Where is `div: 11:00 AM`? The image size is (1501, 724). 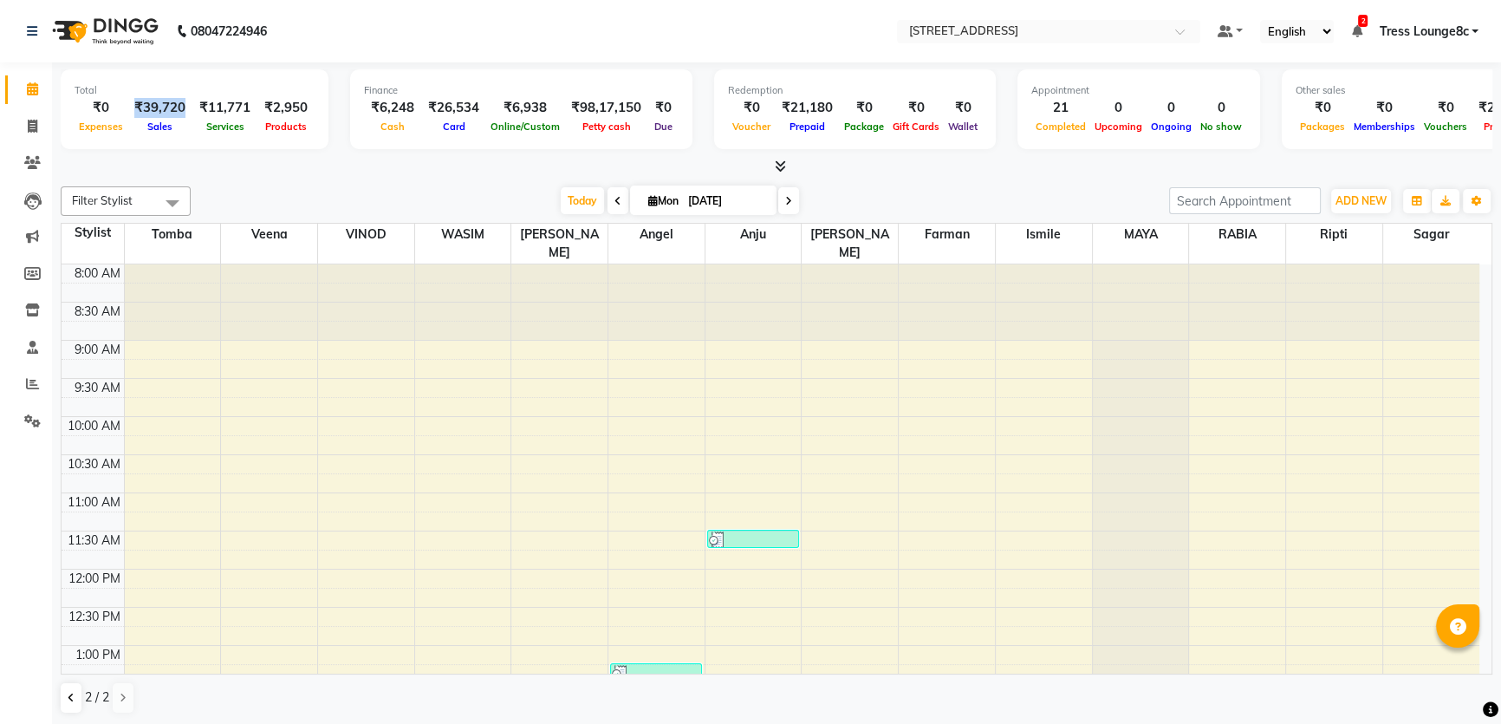
div: 11:00 AM is located at coordinates (94, 502).